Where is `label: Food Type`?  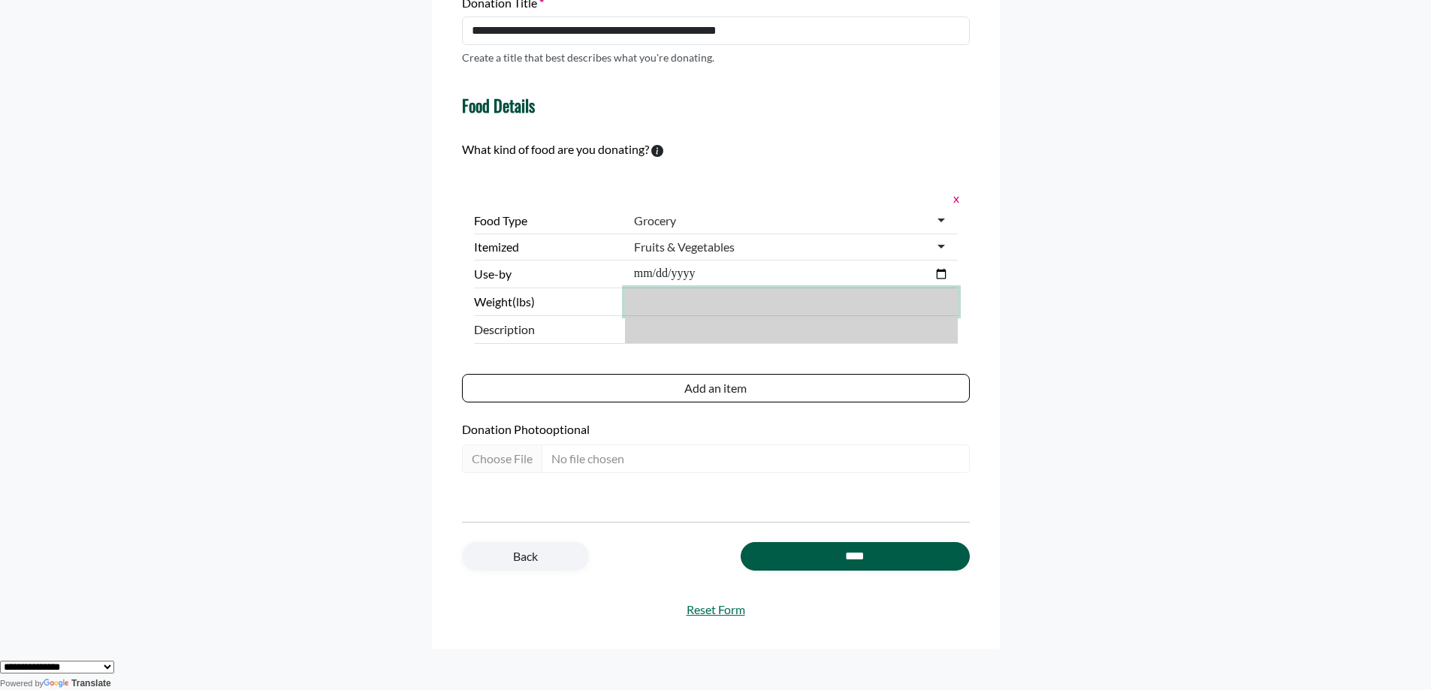 label: Food Type is located at coordinates (546, 221).